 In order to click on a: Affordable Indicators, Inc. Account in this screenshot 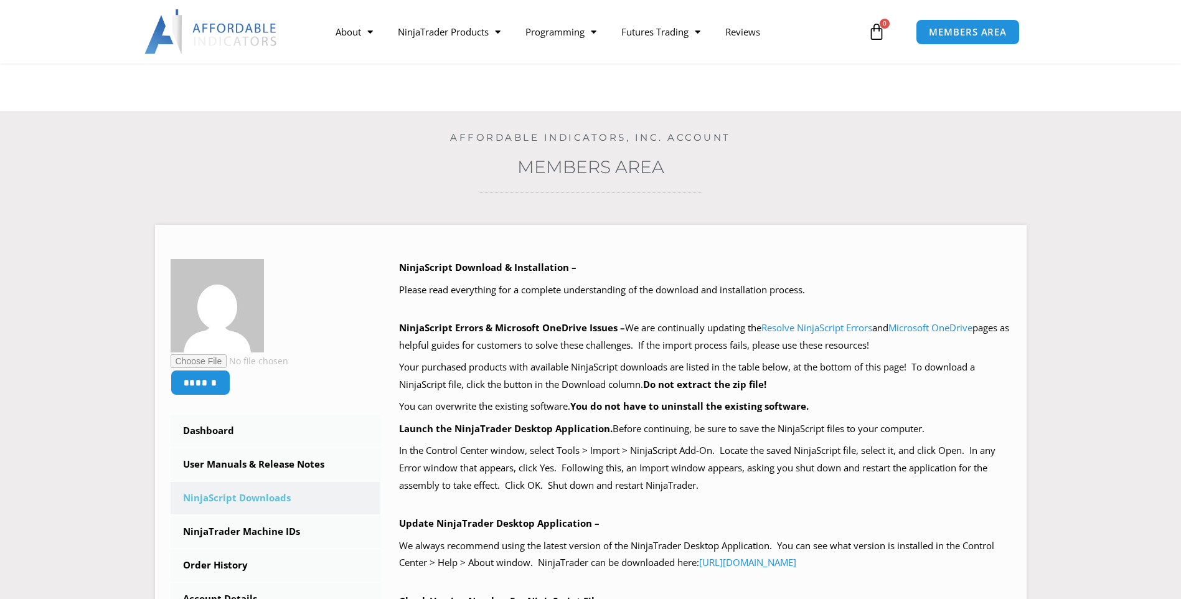, I will do `click(590, 137)`.